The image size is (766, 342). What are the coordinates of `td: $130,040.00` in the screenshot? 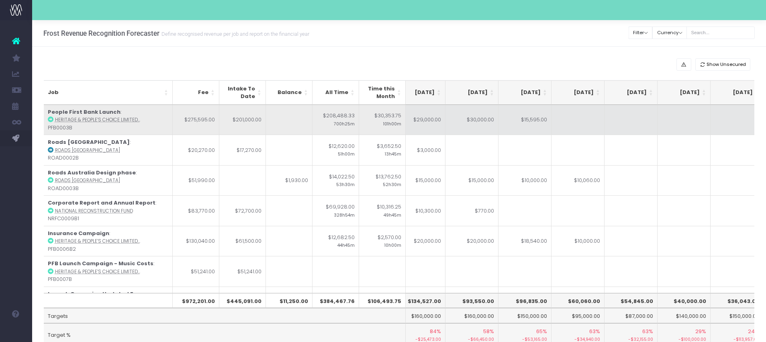 It's located at (196, 241).